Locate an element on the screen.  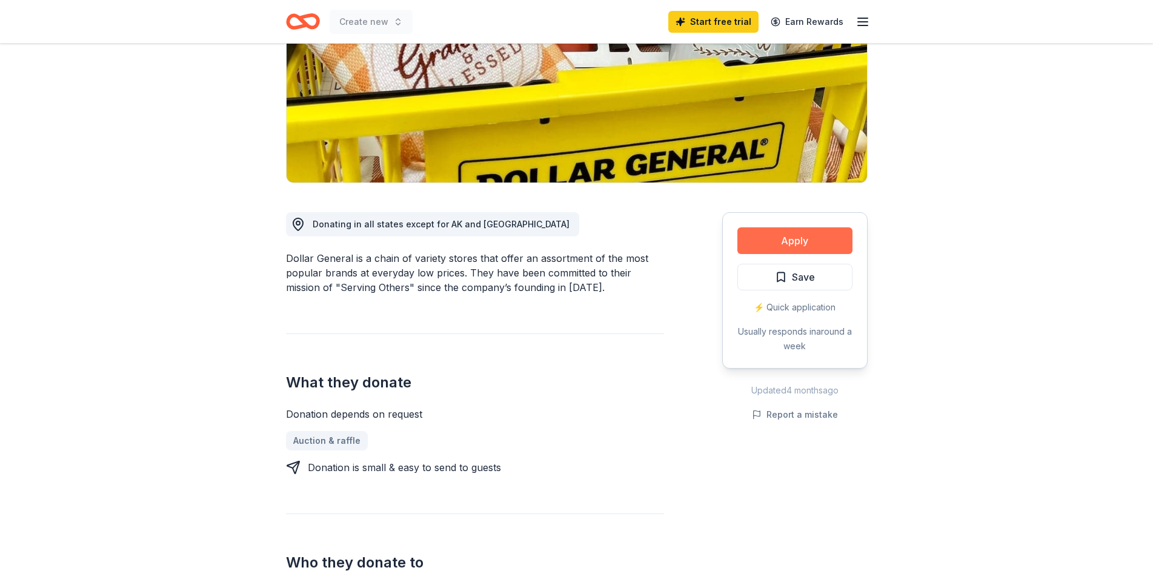
div: Donation is small & easy to send to guests is located at coordinates (404, 467).